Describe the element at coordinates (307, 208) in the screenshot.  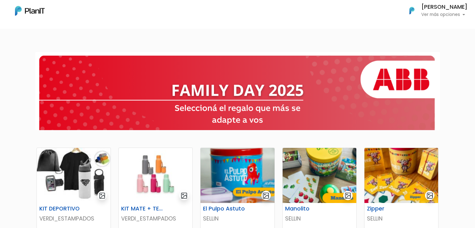
I see `h6: Manolito` at that location.